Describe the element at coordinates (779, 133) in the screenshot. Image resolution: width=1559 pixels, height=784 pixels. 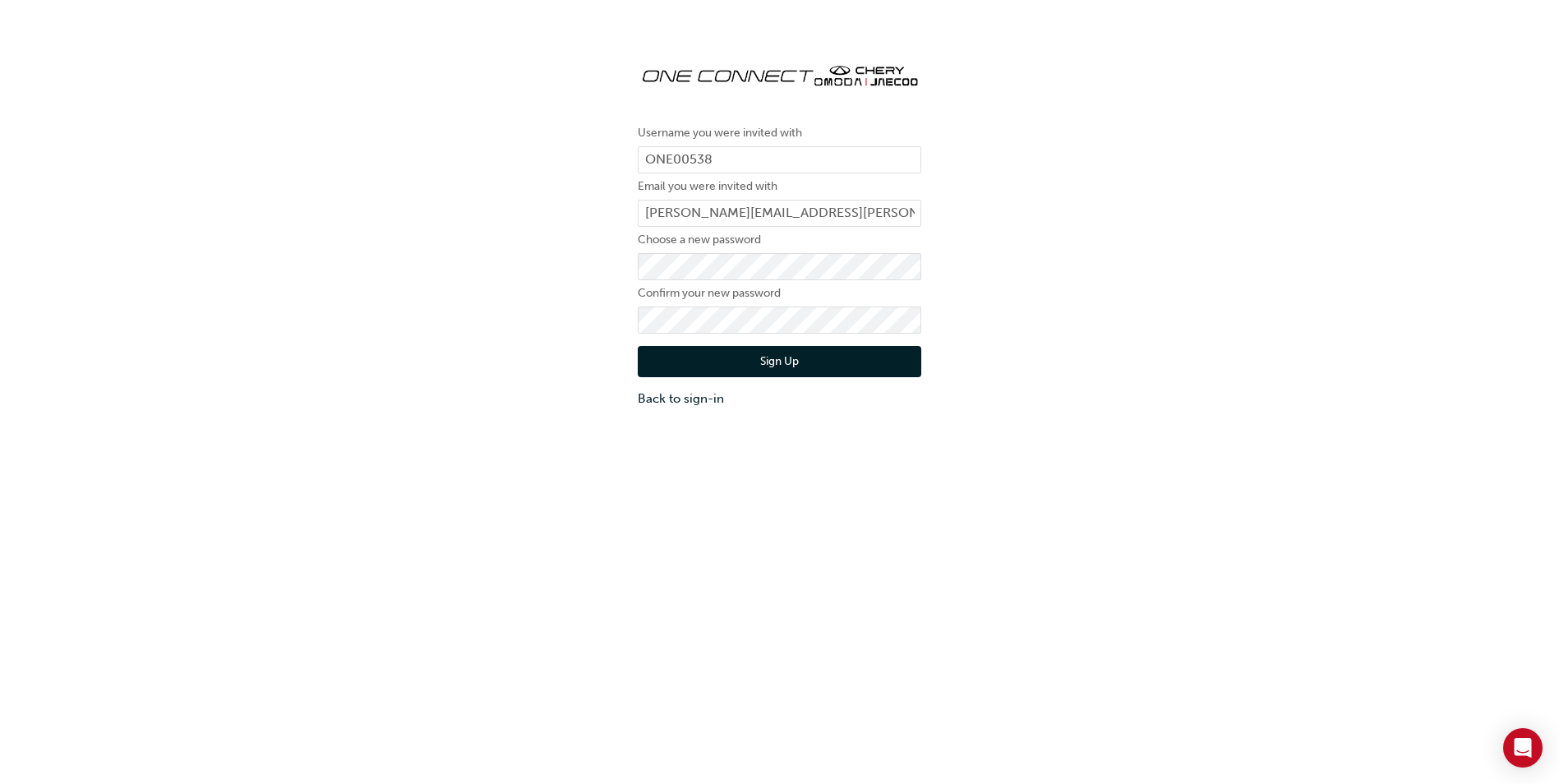
I see `label: Username you were invited with` at that location.